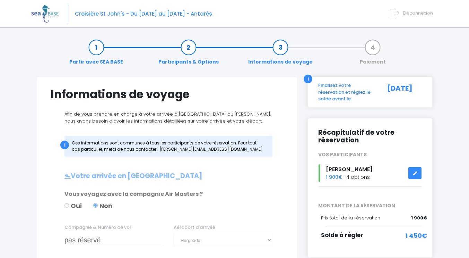 Image resolution: width=469 pixels, height=258 pixels. Describe the element at coordinates (134, 194) in the screenshot. I see `span: Vous voyagez avec la compagnie Air Masters ?` at that location.